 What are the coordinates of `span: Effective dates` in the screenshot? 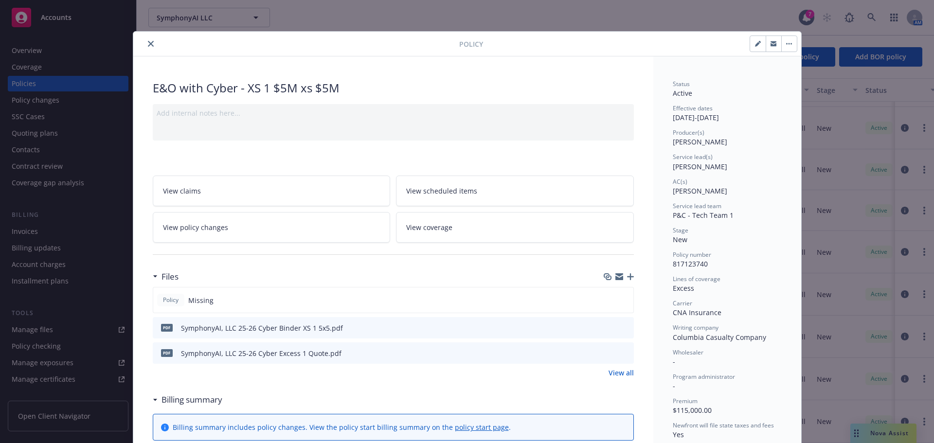 It's located at (693, 108).